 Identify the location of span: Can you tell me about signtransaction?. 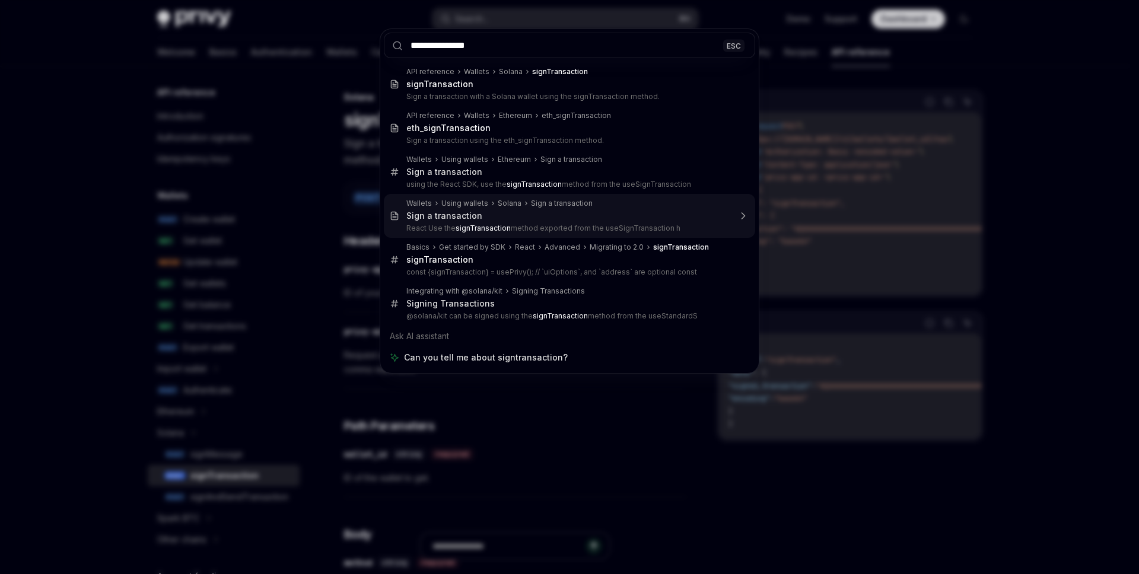
(486, 358).